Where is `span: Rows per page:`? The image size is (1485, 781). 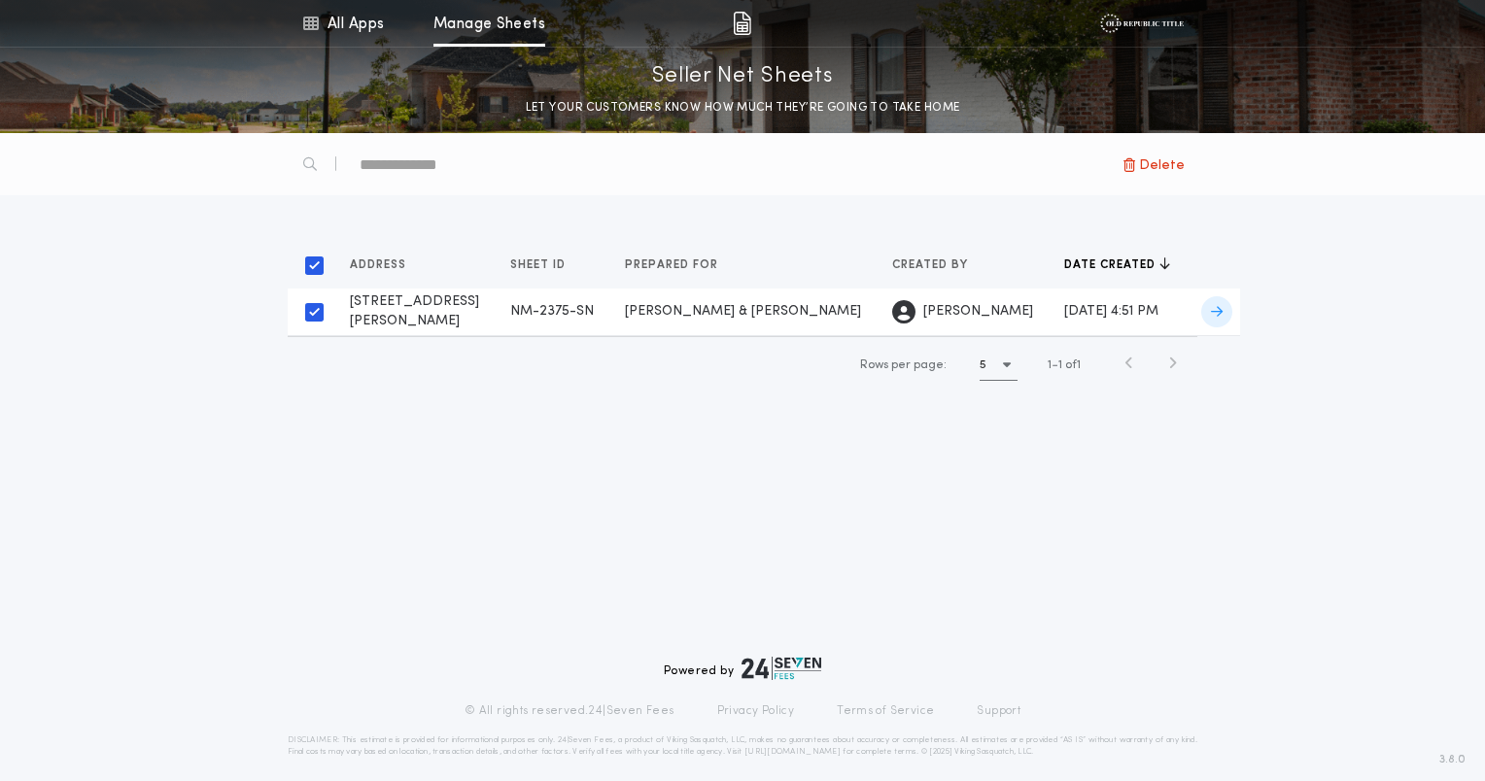 span: Rows per page: is located at coordinates (903, 365).